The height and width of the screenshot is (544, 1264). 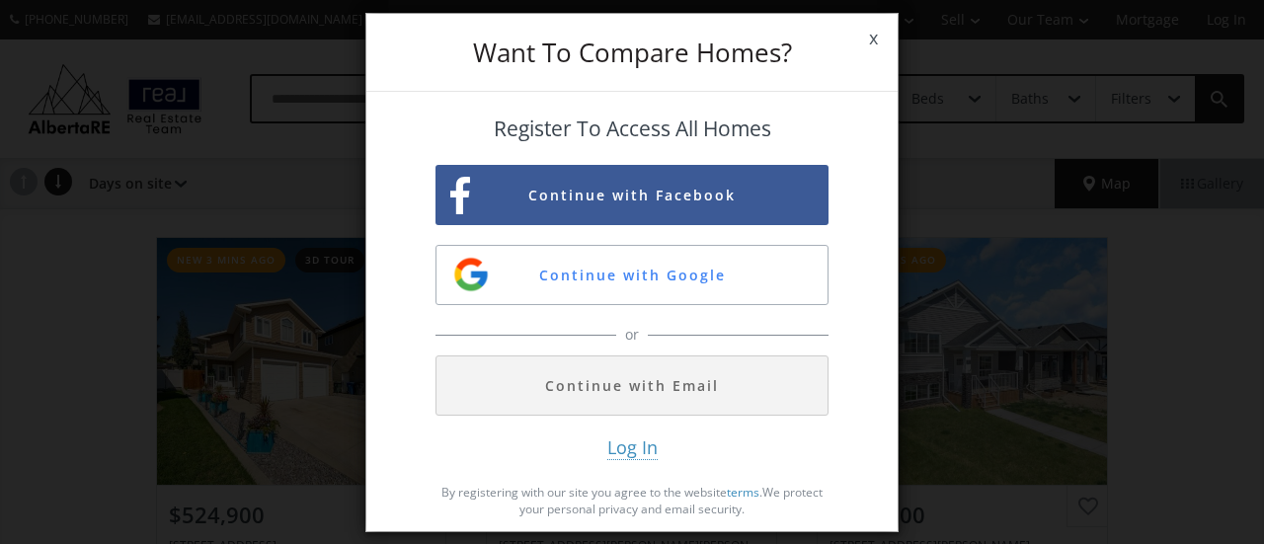 I want to click on img: facebook-sign-up, so click(x=460, y=196).